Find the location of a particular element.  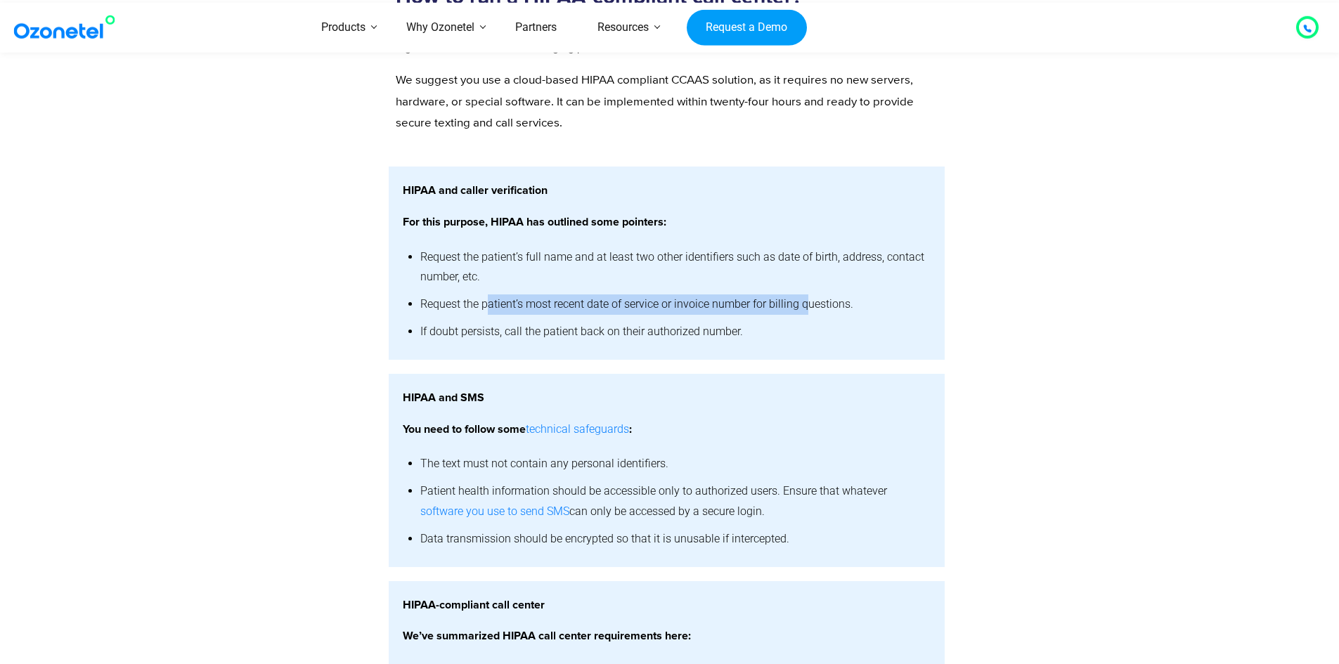

span: We suggest you use a cloud-based HIPAA compliant CCAAS solution, as it requires no new servers, h... is located at coordinates (654, 101).